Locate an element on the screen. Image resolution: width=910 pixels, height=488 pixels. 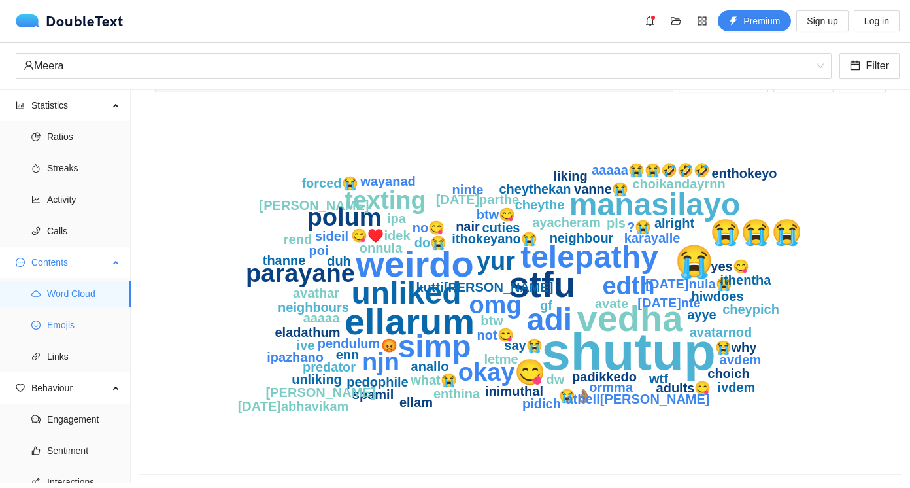
text: avathar is located at coordinates (316, 293).